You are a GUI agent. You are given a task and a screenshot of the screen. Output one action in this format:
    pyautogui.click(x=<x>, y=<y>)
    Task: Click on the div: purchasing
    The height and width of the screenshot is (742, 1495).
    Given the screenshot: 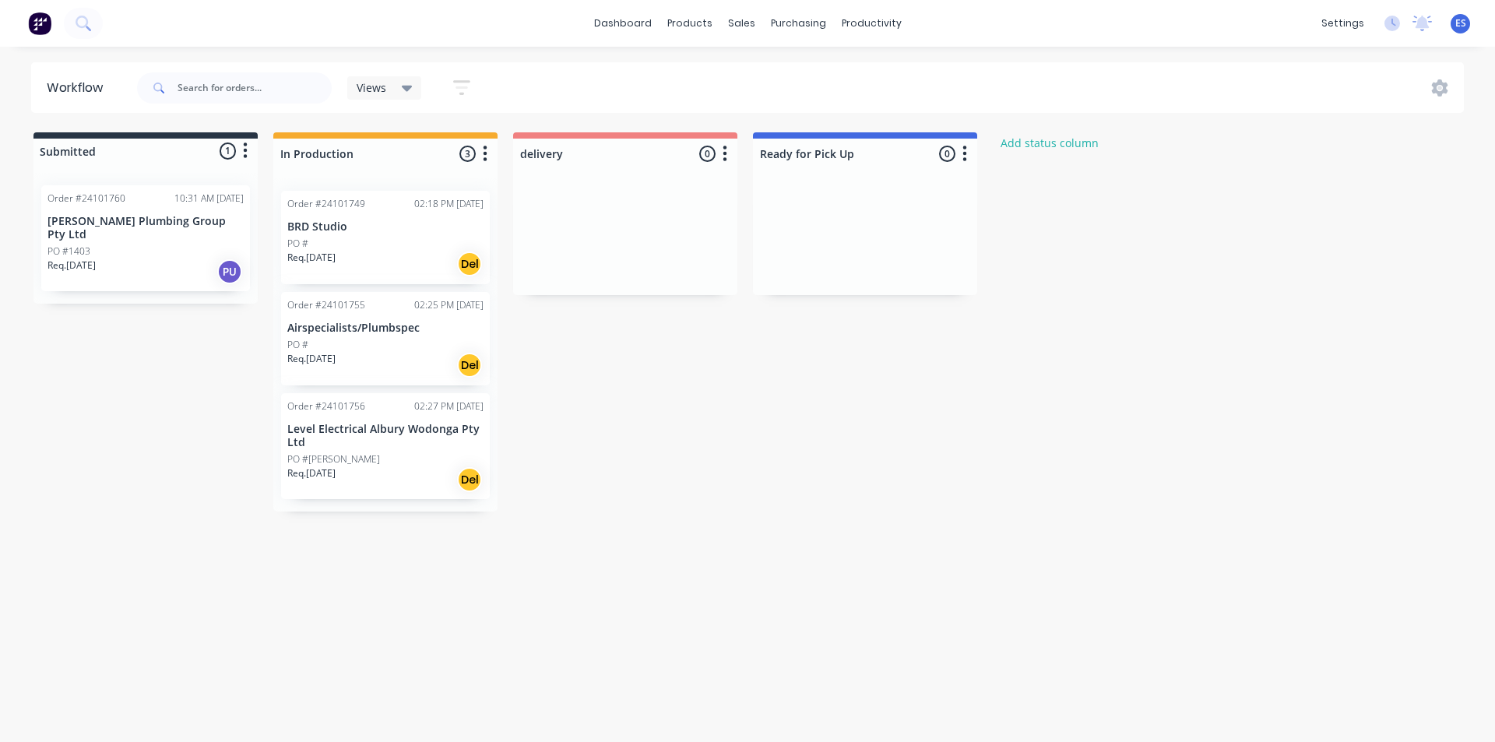 What is the action you would take?
    pyautogui.click(x=798, y=23)
    